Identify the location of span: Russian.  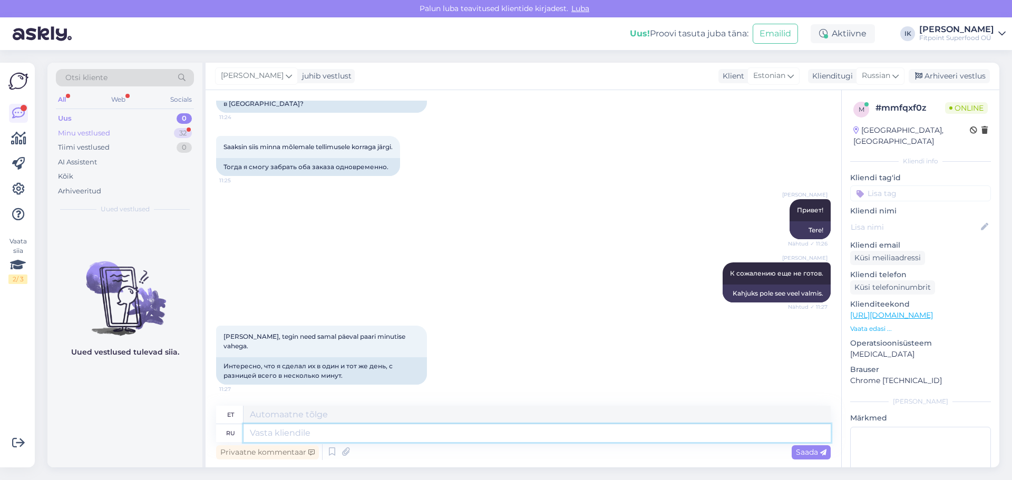
(876, 76).